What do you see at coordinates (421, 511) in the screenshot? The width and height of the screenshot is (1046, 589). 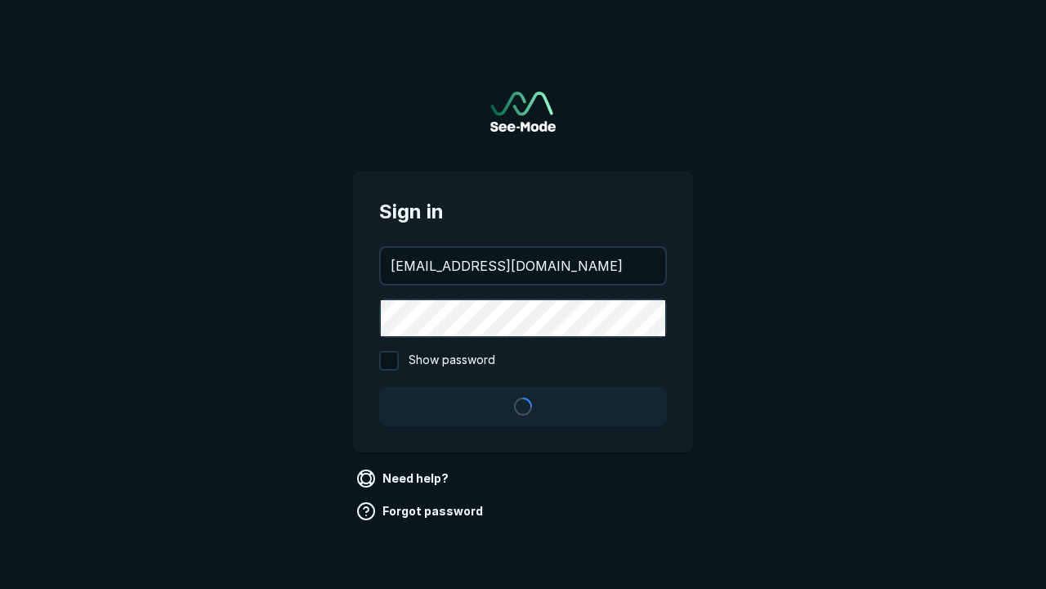 I see `a: Forgot password` at bounding box center [421, 511].